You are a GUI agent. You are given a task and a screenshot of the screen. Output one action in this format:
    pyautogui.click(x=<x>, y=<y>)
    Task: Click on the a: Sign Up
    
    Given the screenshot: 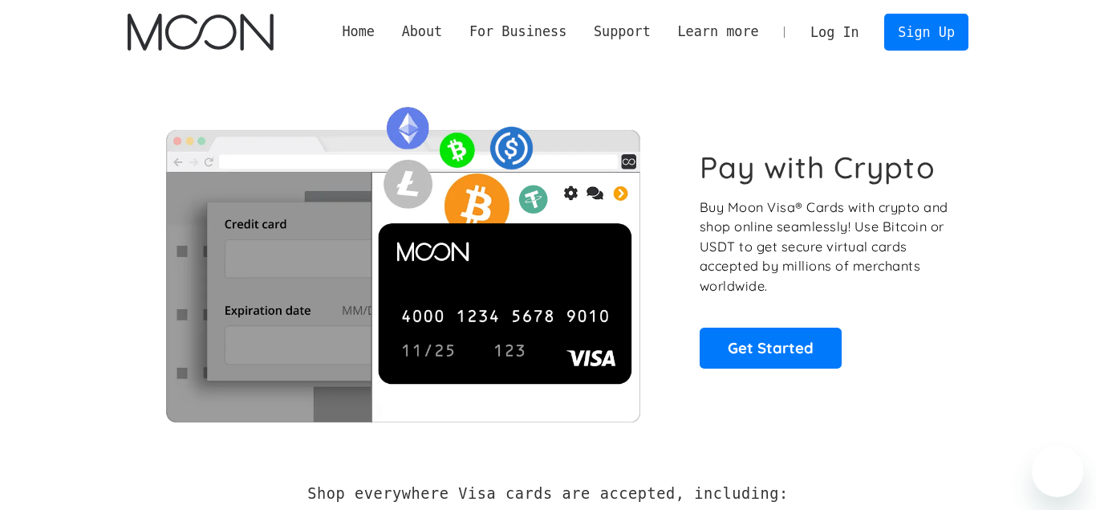 What is the action you would take?
    pyautogui.click(x=926, y=31)
    